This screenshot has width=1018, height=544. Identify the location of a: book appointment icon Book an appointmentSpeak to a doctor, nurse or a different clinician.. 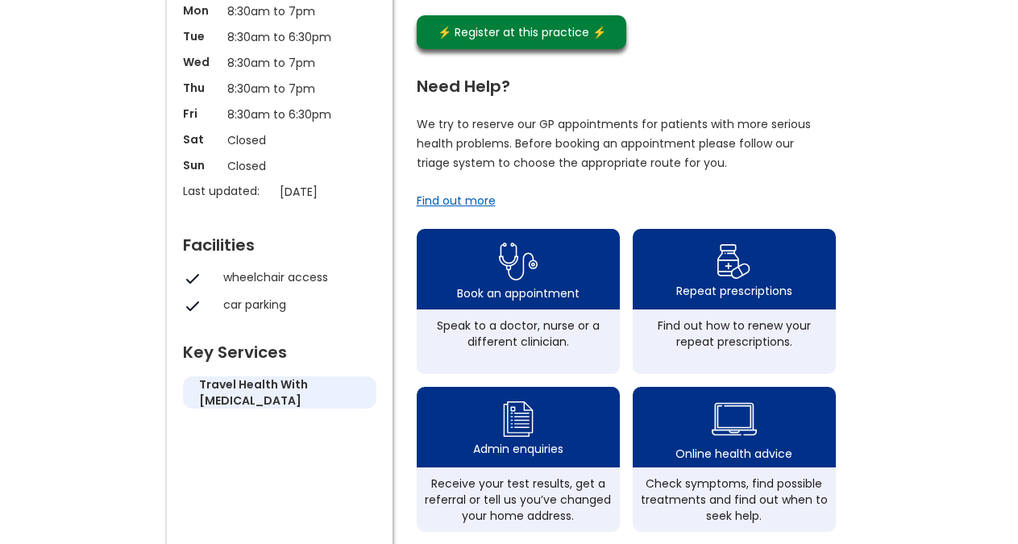
(518, 302).